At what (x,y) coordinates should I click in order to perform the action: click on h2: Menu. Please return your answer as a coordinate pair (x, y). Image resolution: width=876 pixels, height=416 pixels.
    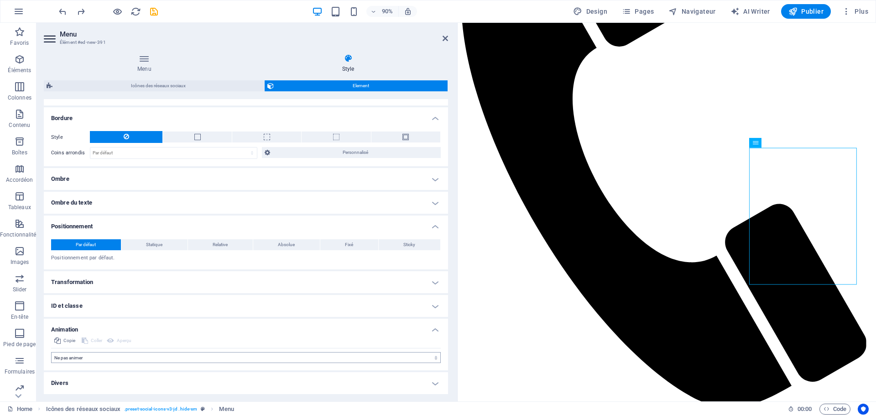
    Looking at the image, I should click on (254, 34).